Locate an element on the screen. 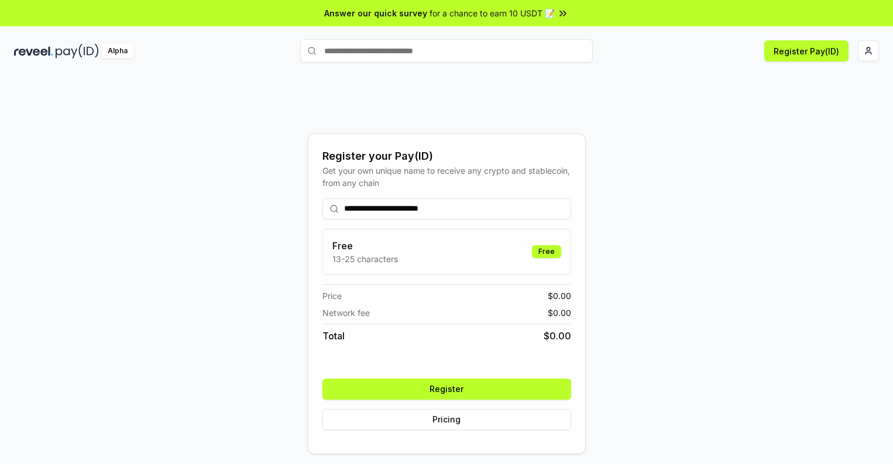 Image resolution: width=893 pixels, height=464 pixels. img: pay_id is located at coordinates (77, 51).